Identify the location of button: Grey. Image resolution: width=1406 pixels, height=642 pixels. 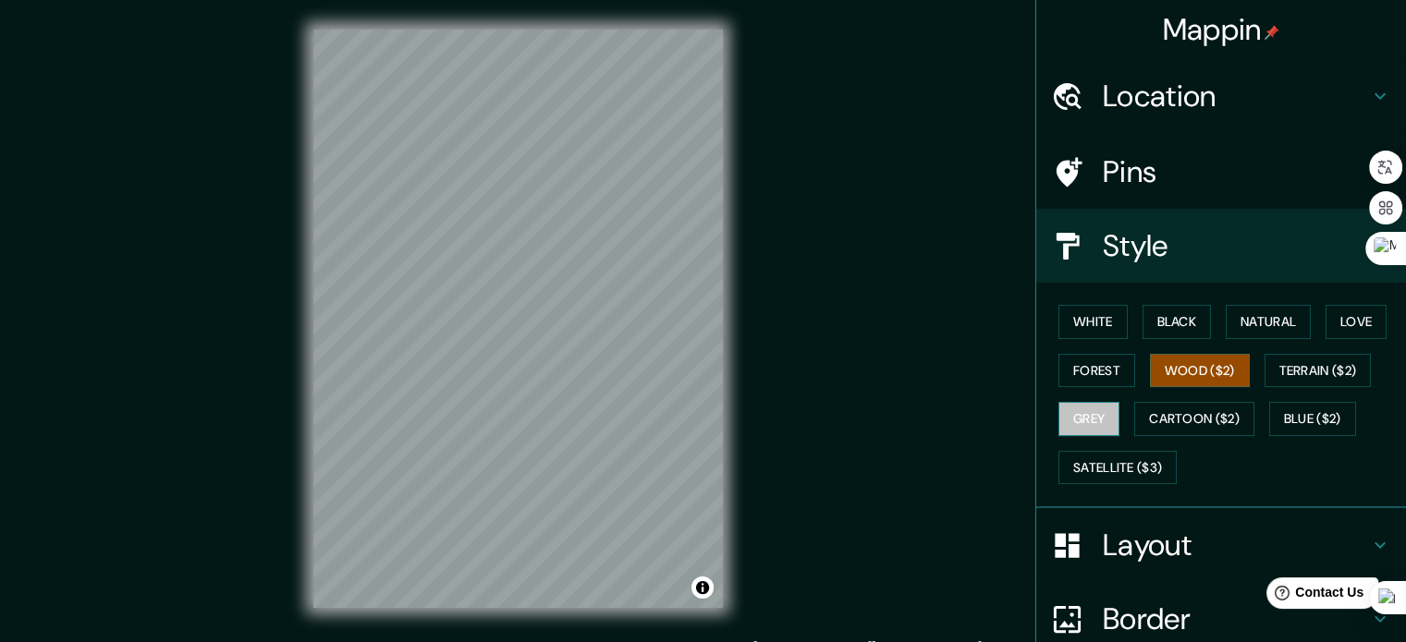
(1089, 419).